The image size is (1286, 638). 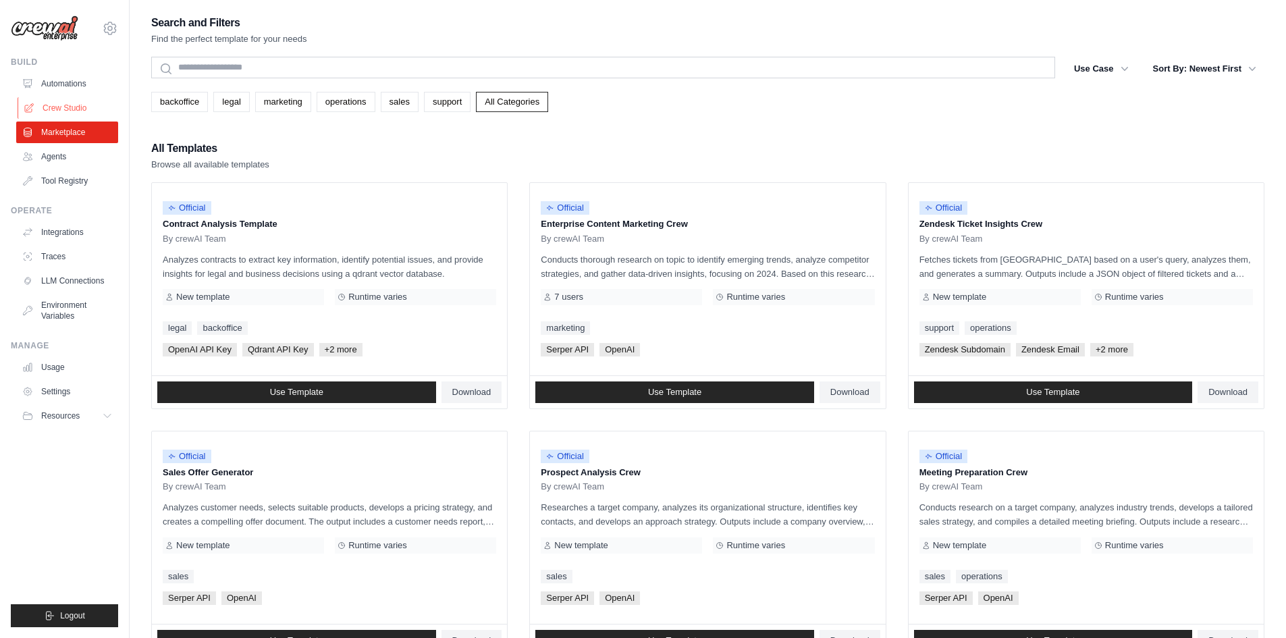 I want to click on span: Qdrant API Key, so click(x=278, y=350).